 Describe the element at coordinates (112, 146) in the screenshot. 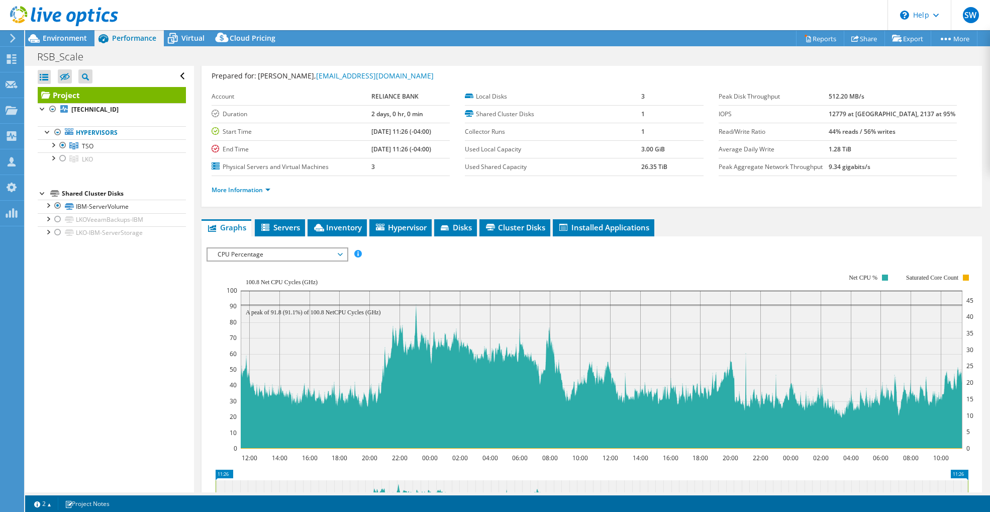

I see `a: TSO` at that location.